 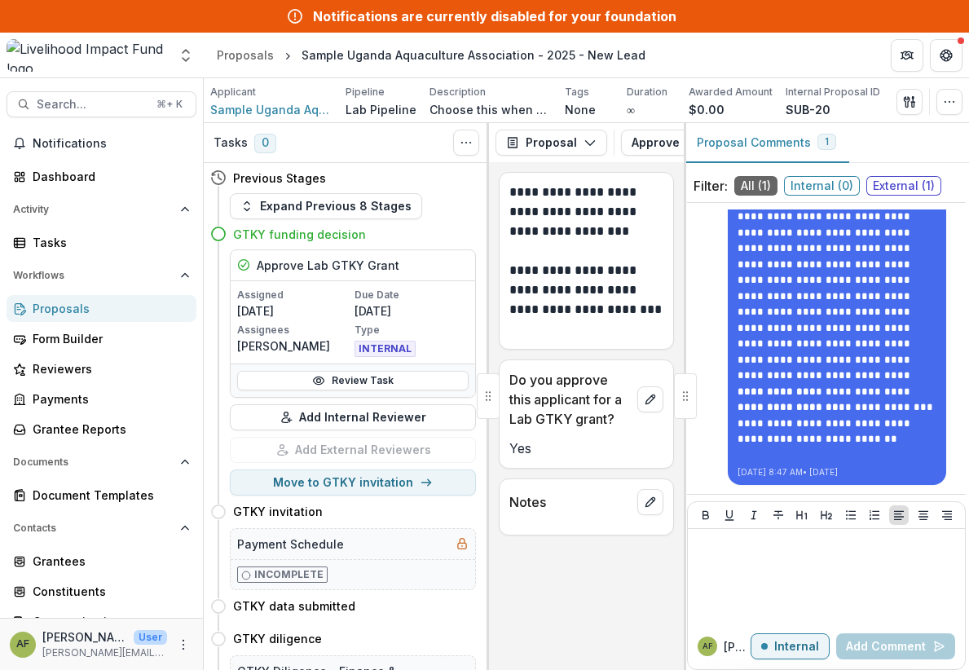 What do you see at coordinates (495, 16) in the screenshot?
I see `div: Notifications are currently disabled for your foundation` at bounding box center [495, 16].